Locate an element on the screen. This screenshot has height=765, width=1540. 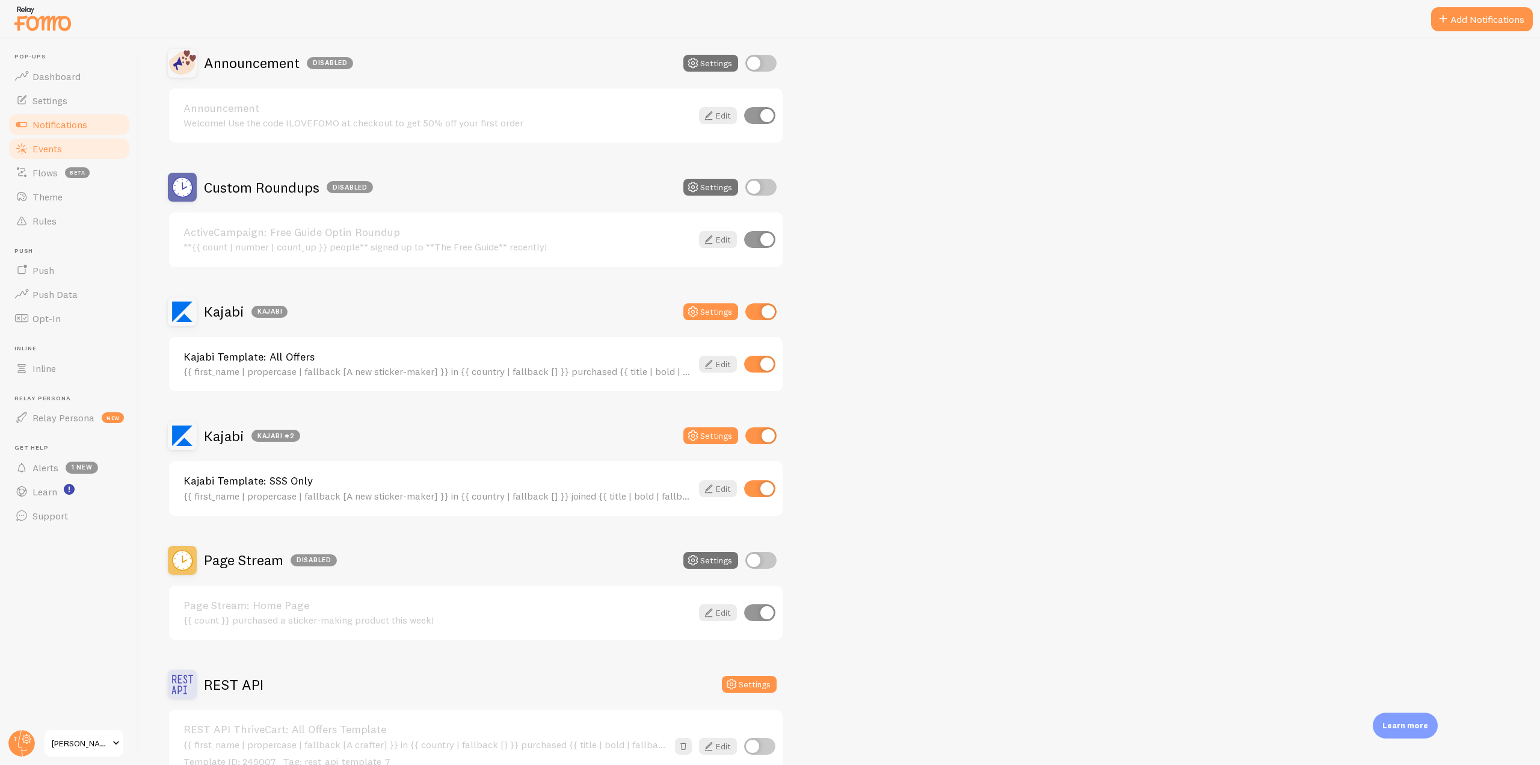
span: Theme is located at coordinates (48, 197).